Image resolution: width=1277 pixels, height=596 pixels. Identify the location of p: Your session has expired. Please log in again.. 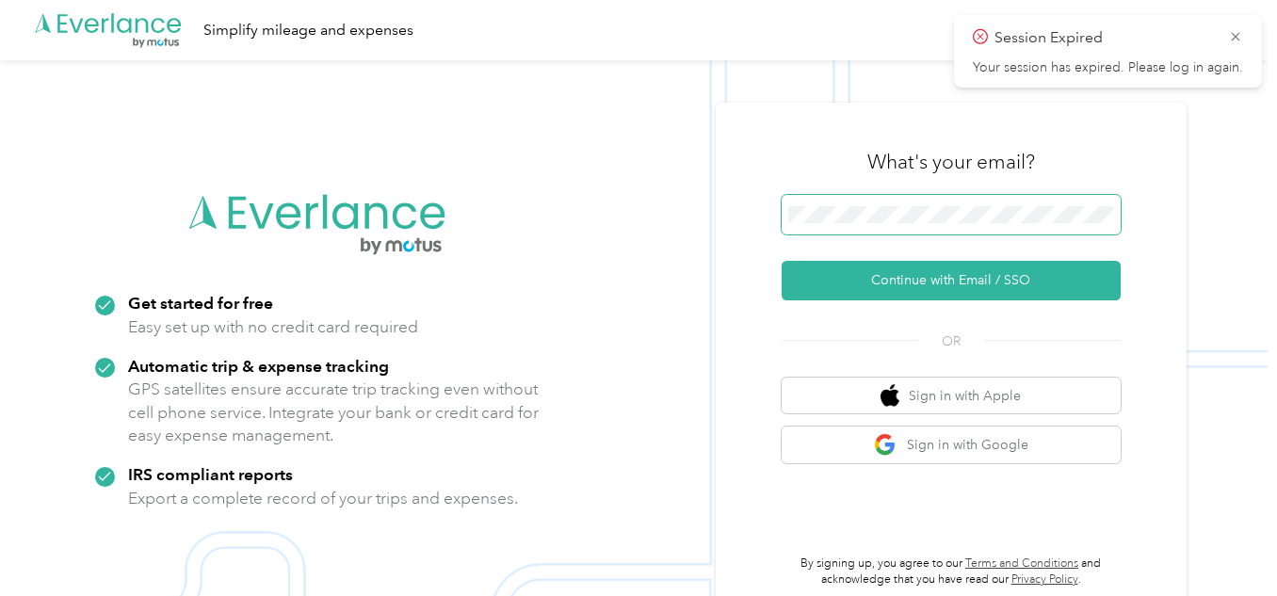
(1108, 68).